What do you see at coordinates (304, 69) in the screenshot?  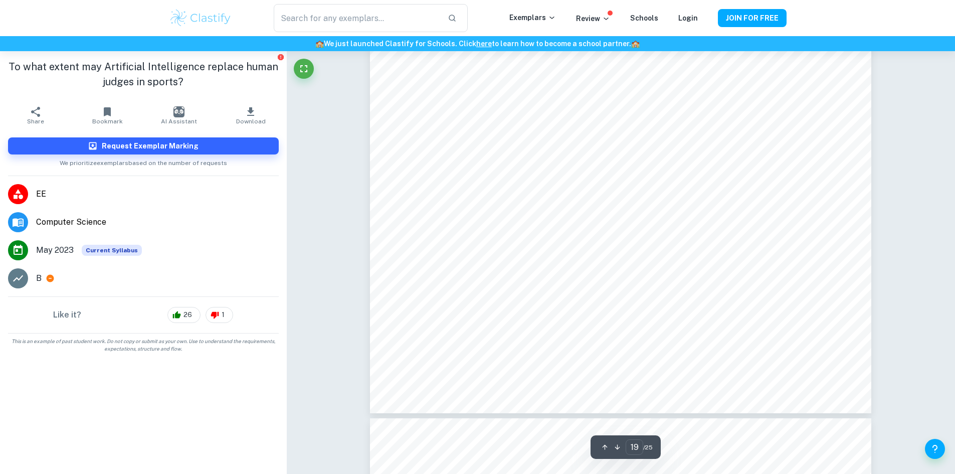 I see `button: Fullscreen` at bounding box center [304, 69].